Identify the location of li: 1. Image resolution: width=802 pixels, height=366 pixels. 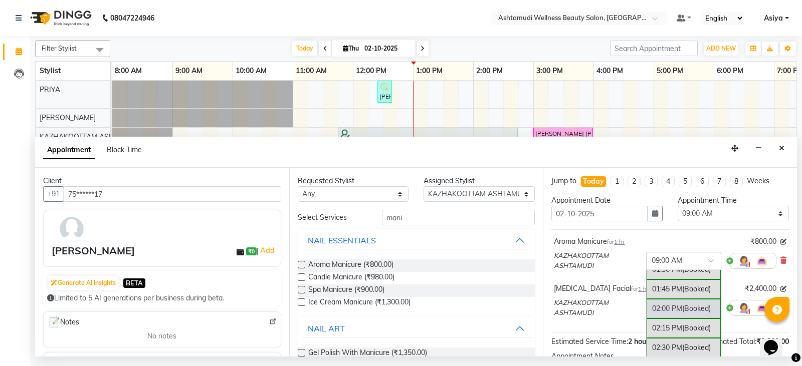
(617, 181).